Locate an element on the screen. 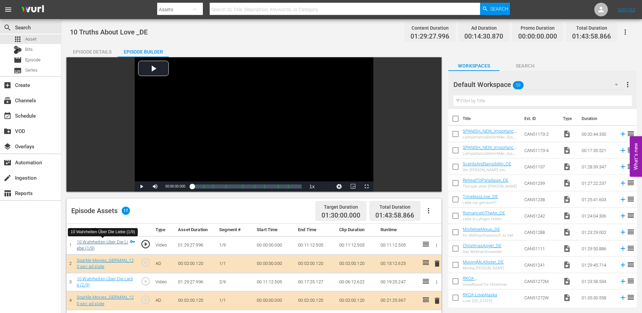 The image size is (642, 313). a: 10 Wahrheiten Über Die Liebe (1/9) is located at coordinates (102, 245).